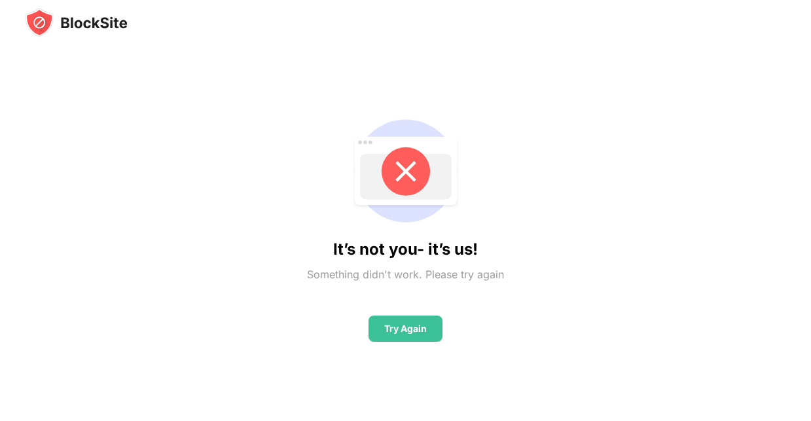  Describe the element at coordinates (405, 329) in the screenshot. I see `div: Try Again` at that location.